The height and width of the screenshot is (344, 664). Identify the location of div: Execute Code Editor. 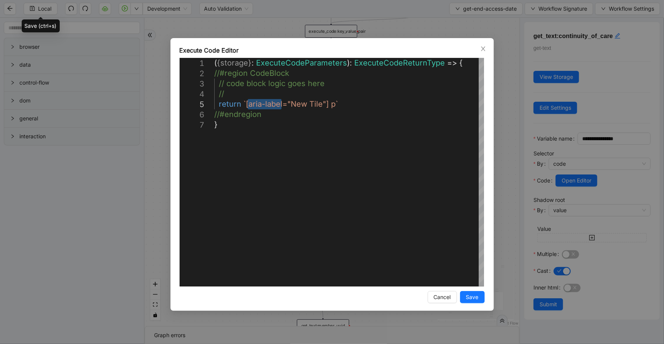
(332, 50).